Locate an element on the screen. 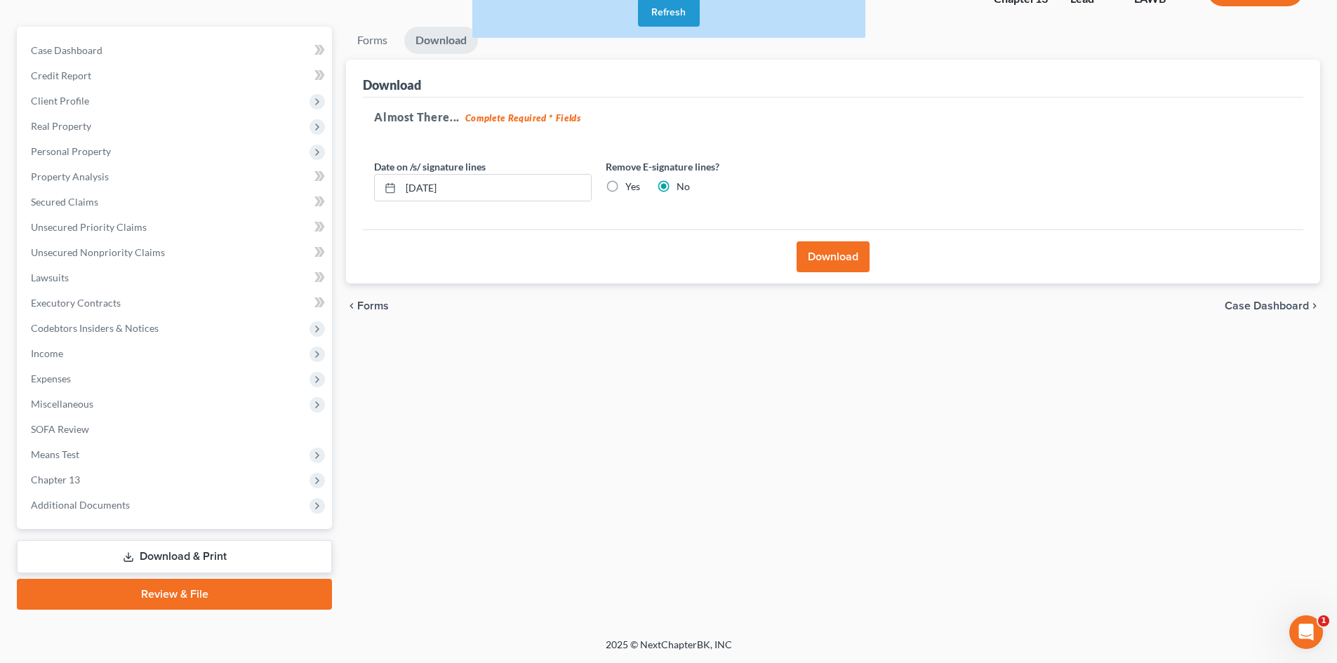 This screenshot has width=1337, height=663. label: No is located at coordinates (683, 187).